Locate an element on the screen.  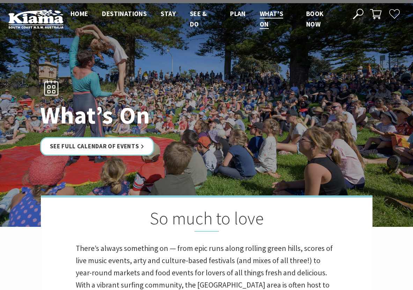
span: Home is located at coordinates (79, 14).